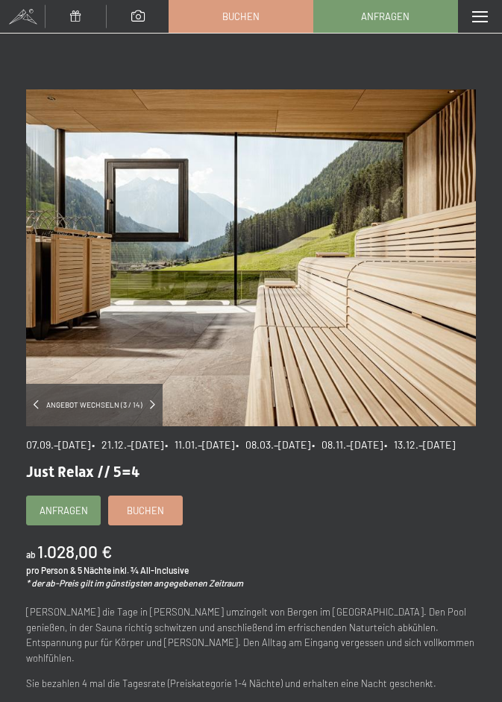  Describe the element at coordinates (134, 583) in the screenshot. I see `em: * der ab-Preis gilt im günstigsten angegebenen Zeitraum` at that location.